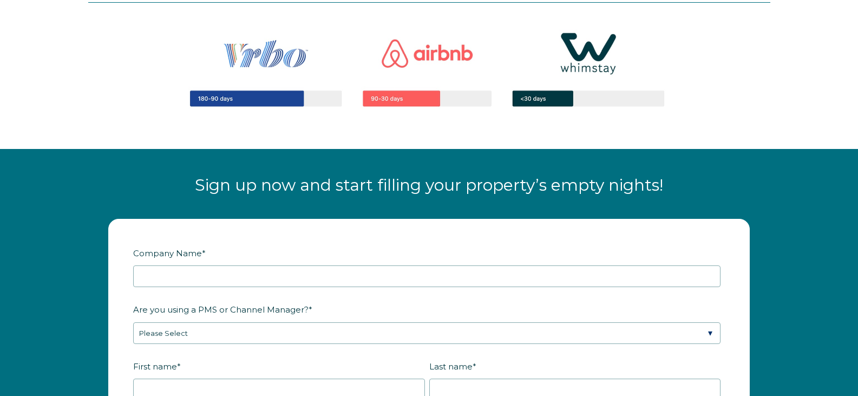 This screenshot has width=858, height=396. Describe the element at coordinates (429, 185) in the screenshot. I see `span: Sign up now and start filling your property’s empty nights!` at that location.